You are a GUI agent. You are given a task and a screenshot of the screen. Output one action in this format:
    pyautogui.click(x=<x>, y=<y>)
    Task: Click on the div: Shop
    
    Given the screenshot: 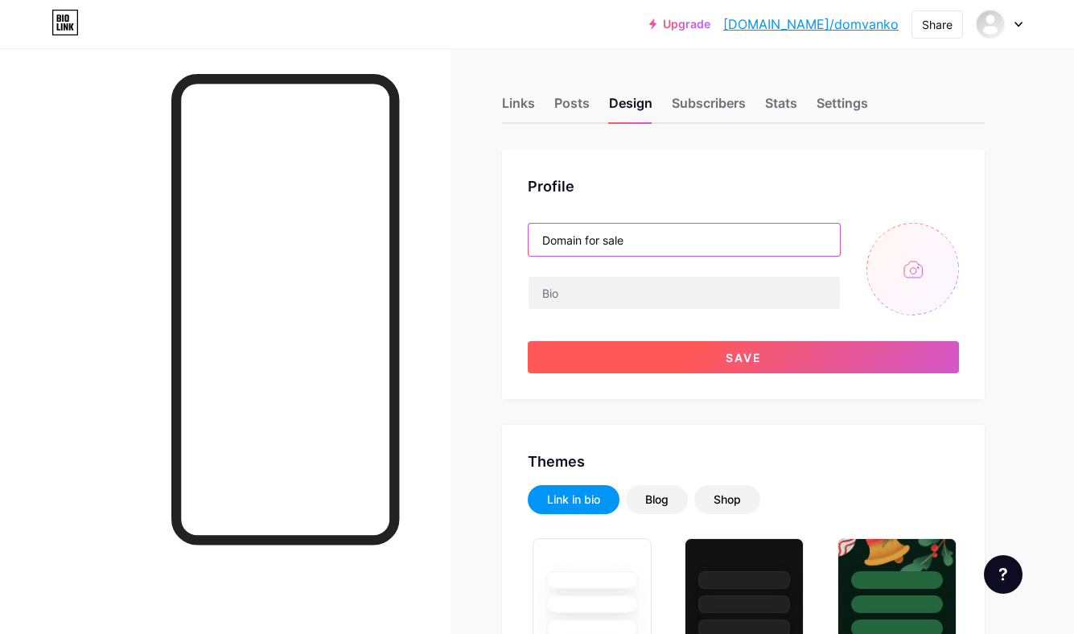 What is the action you would take?
    pyautogui.click(x=727, y=500)
    